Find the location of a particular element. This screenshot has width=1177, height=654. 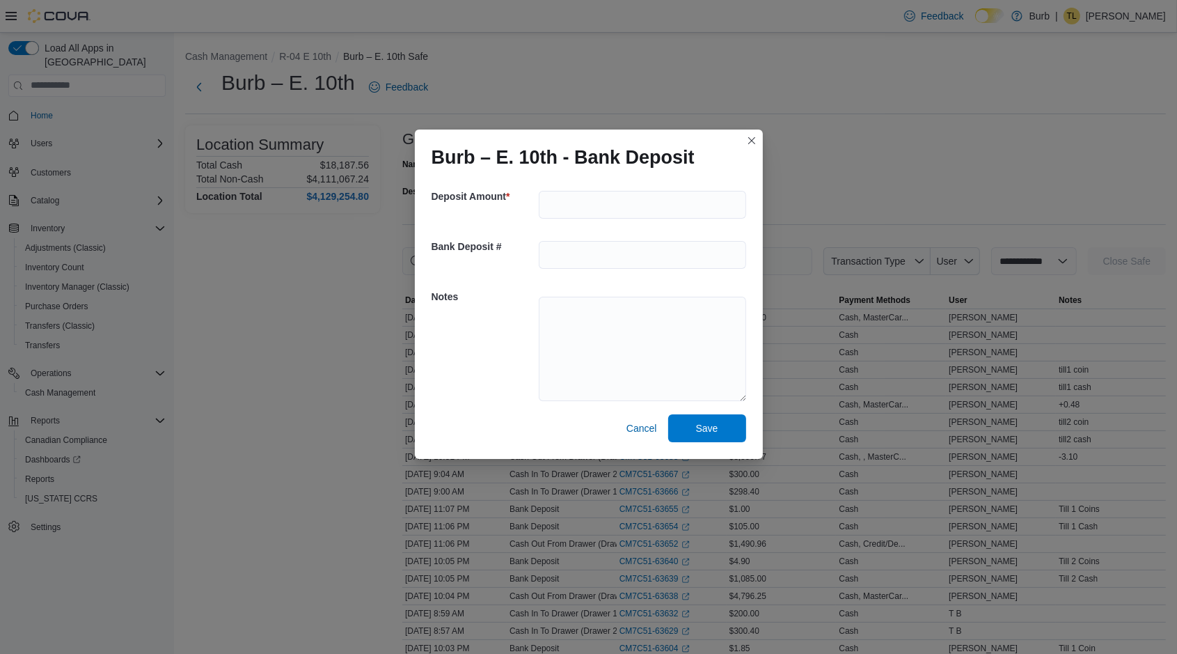

h5: Notes is located at coordinates (484, 297).